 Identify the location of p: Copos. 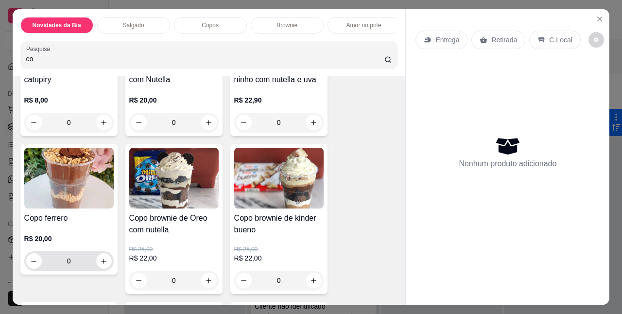
(210, 25).